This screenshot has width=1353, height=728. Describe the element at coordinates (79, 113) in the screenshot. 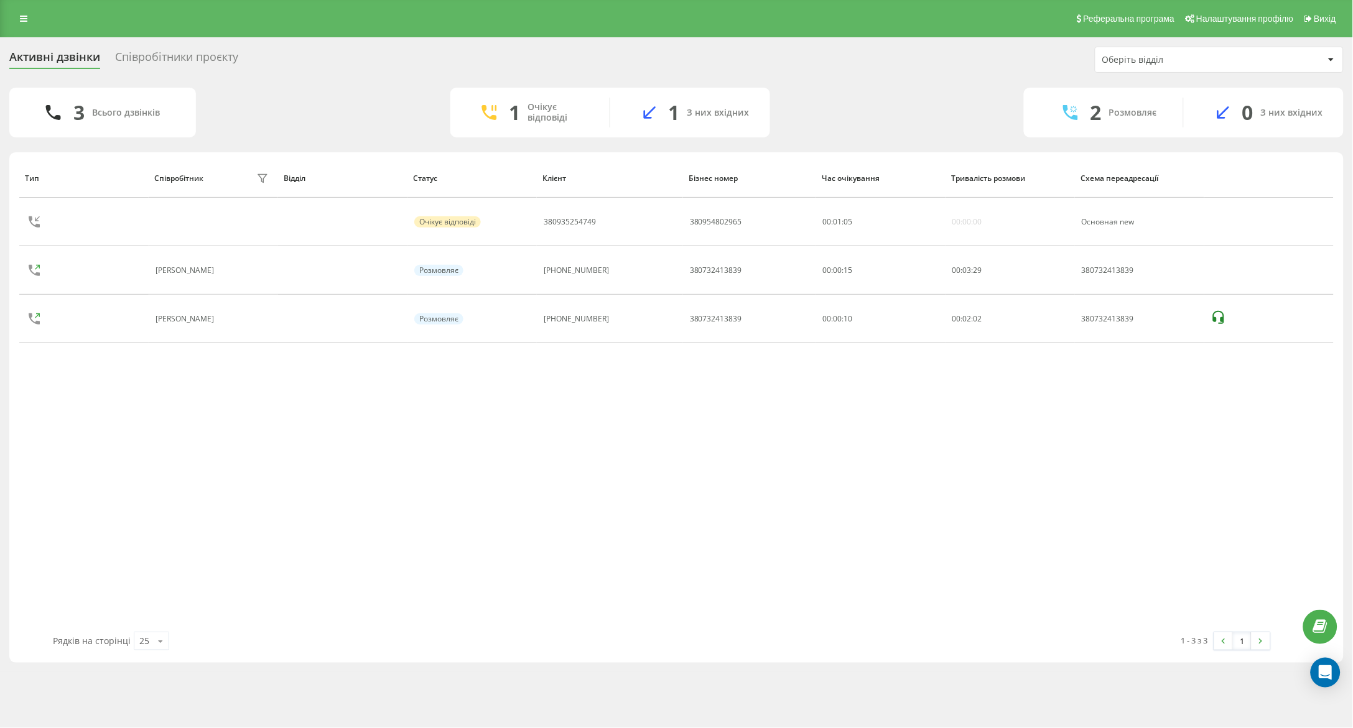

I see `div: 3` at that location.